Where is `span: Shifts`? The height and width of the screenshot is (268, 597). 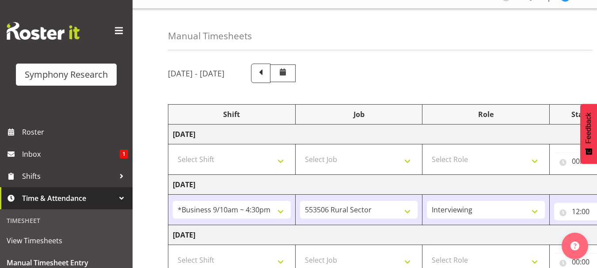 span: Shifts is located at coordinates (68, 176).